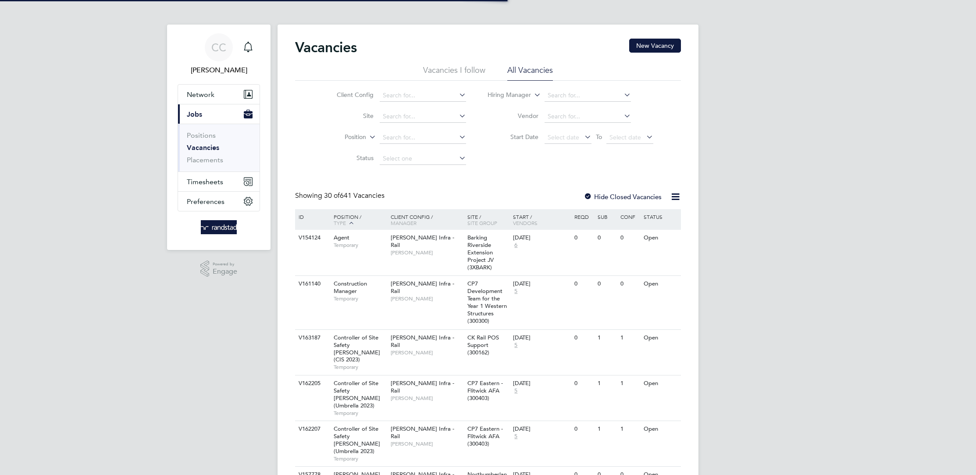 Image resolution: width=976 pixels, height=475 pixels. What do you see at coordinates (488, 220) in the screenshot?
I see `div: Site /` at bounding box center [488, 220].